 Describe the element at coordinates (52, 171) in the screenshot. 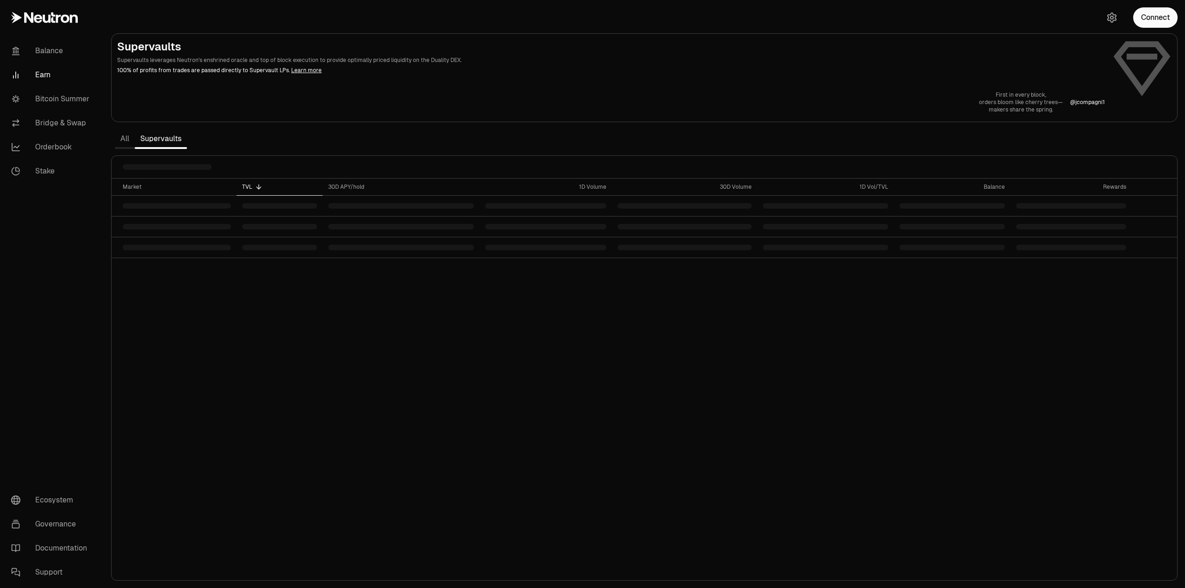

I see `a: Stake` at that location.